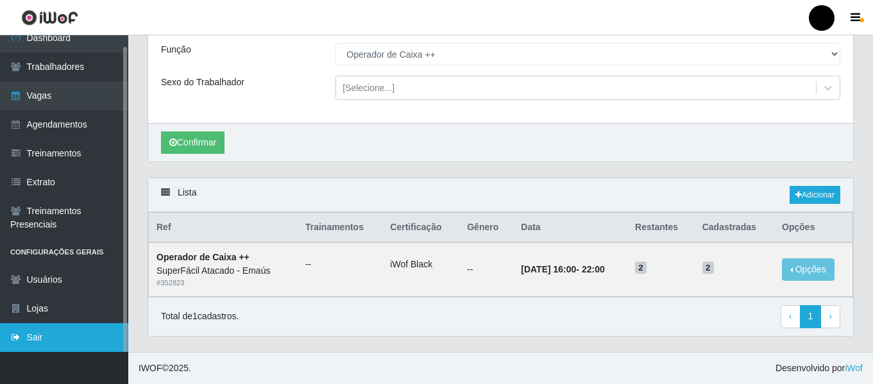  Describe the element at coordinates (486, 228) in the screenshot. I see `th: Gênero` at that location.